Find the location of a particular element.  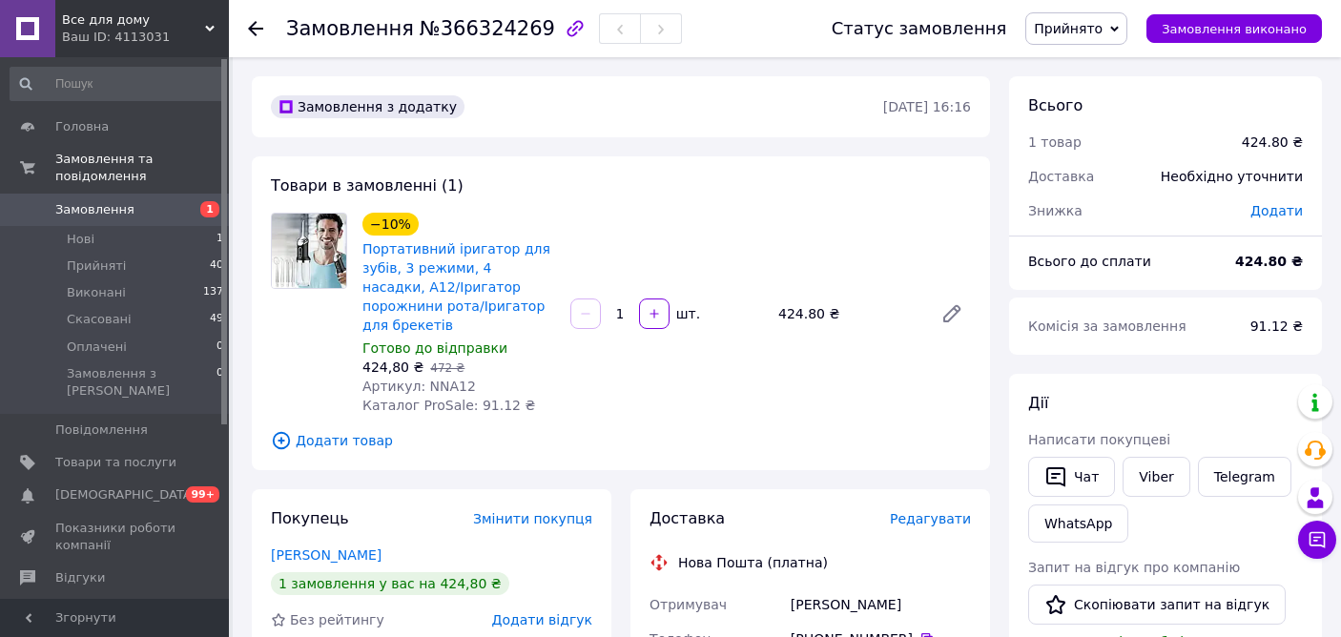

input: Пошук is located at coordinates (117, 84).